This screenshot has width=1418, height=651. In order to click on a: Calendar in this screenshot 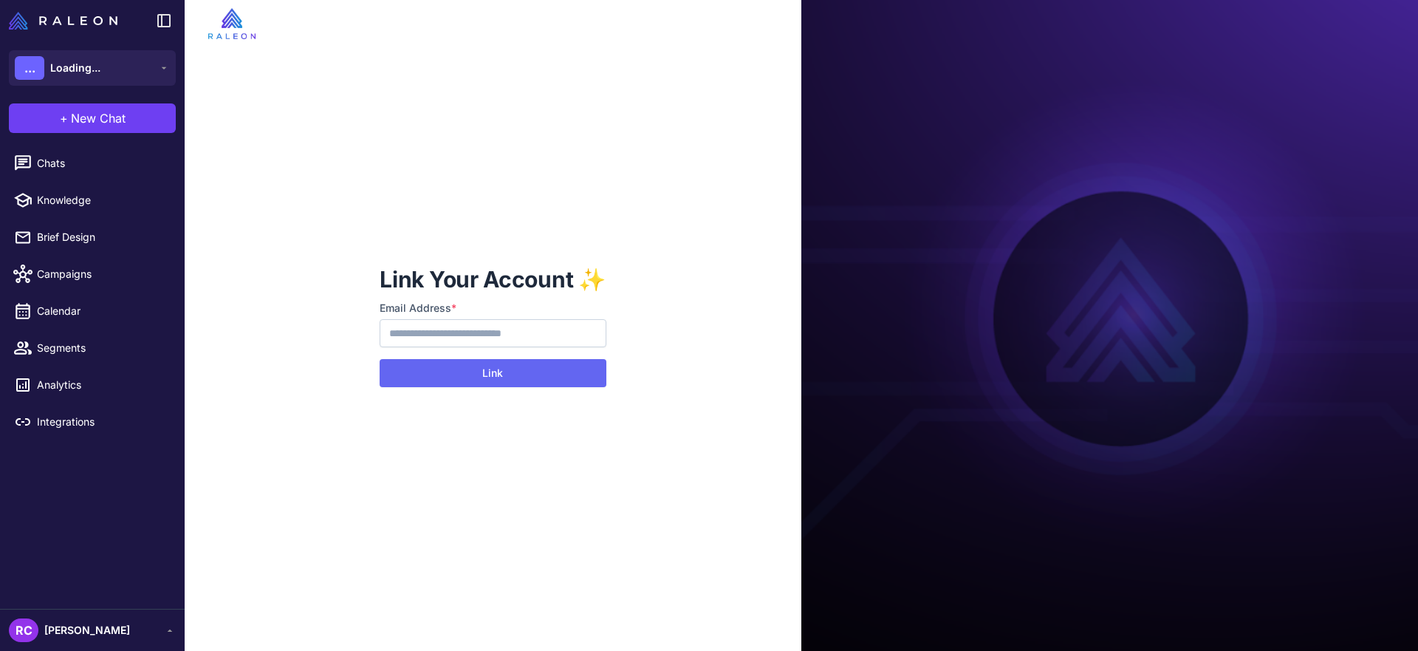, I will do `click(92, 311)`.